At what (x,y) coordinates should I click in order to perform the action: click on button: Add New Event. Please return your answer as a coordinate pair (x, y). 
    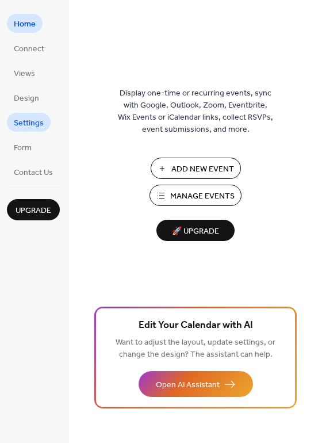
    Looking at the image, I should click on (195, 168).